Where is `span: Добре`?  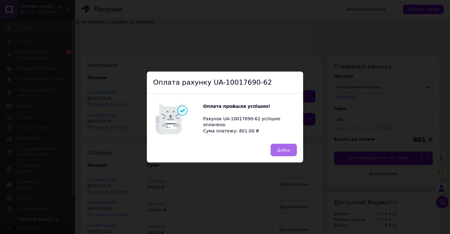
span: Добре is located at coordinates (284, 150).